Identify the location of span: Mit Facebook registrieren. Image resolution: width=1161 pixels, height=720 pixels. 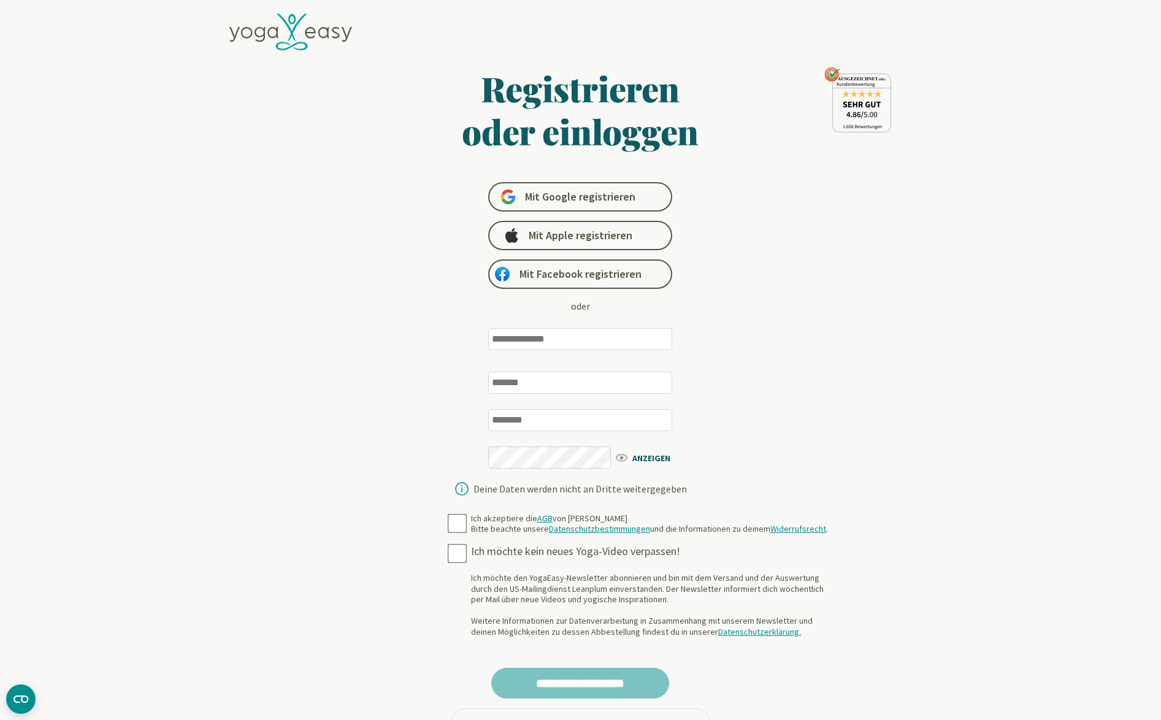
(580, 274).